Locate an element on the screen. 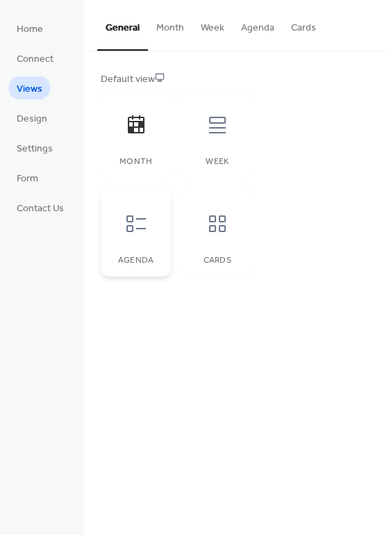 The width and height of the screenshot is (389, 535). span: Settings is located at coordinates (35, 149).